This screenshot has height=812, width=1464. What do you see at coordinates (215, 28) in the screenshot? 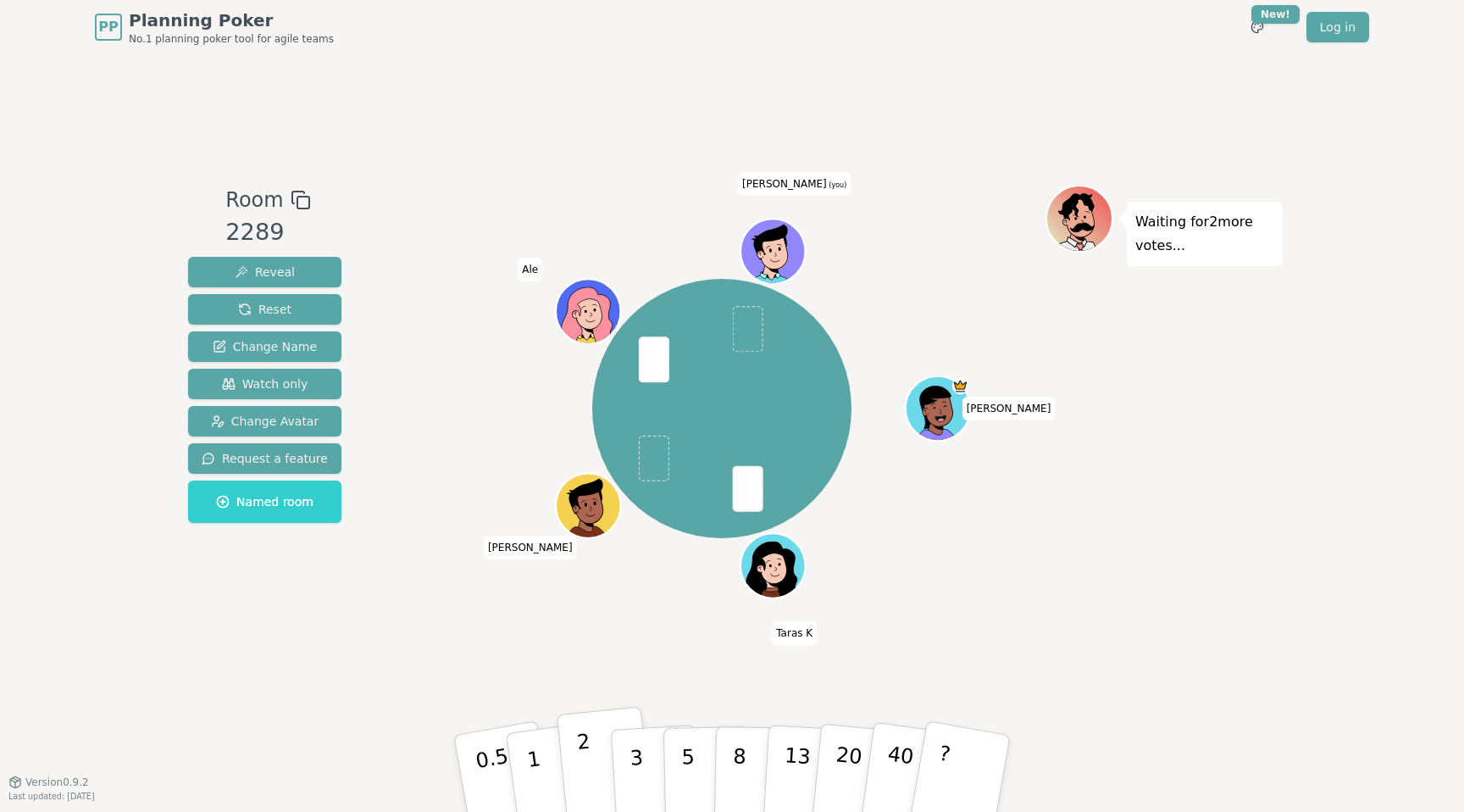
I see `a: PPPlanning PokerNo.1 planning poker tool for agile teams` at bounding box center [215, 28].